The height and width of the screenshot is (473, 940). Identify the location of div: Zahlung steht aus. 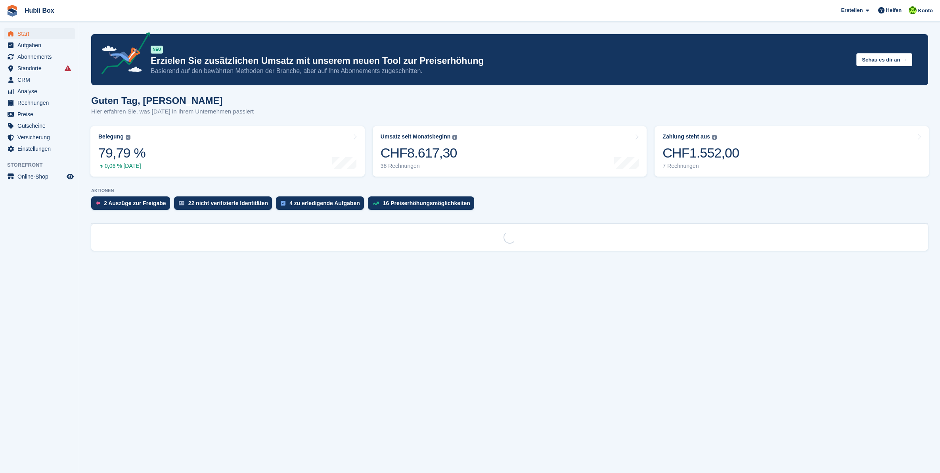
(686, 136).